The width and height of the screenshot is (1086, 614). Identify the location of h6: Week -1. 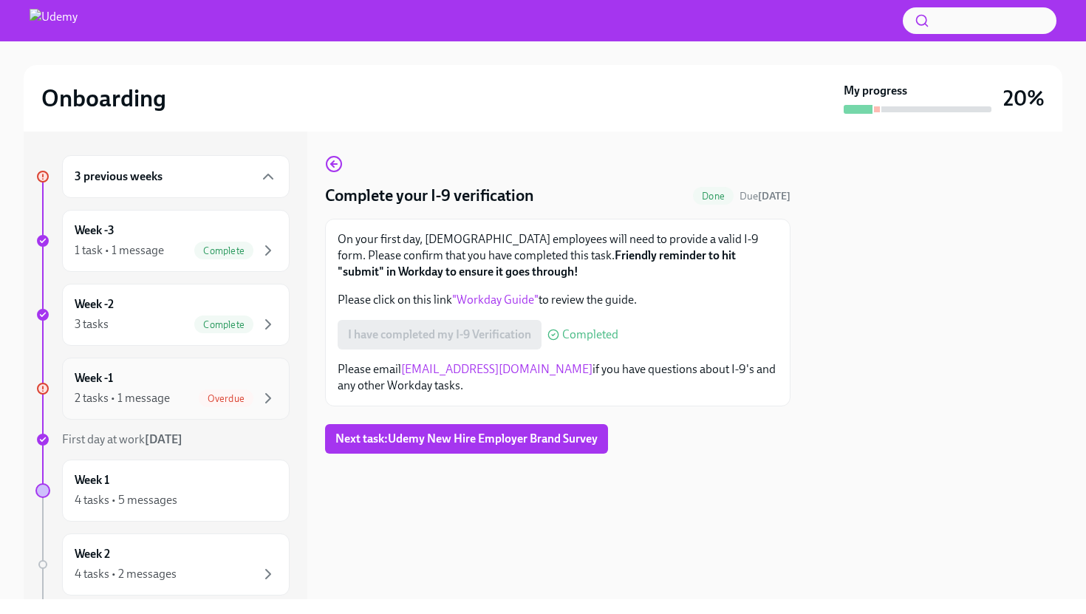
(94, 378).